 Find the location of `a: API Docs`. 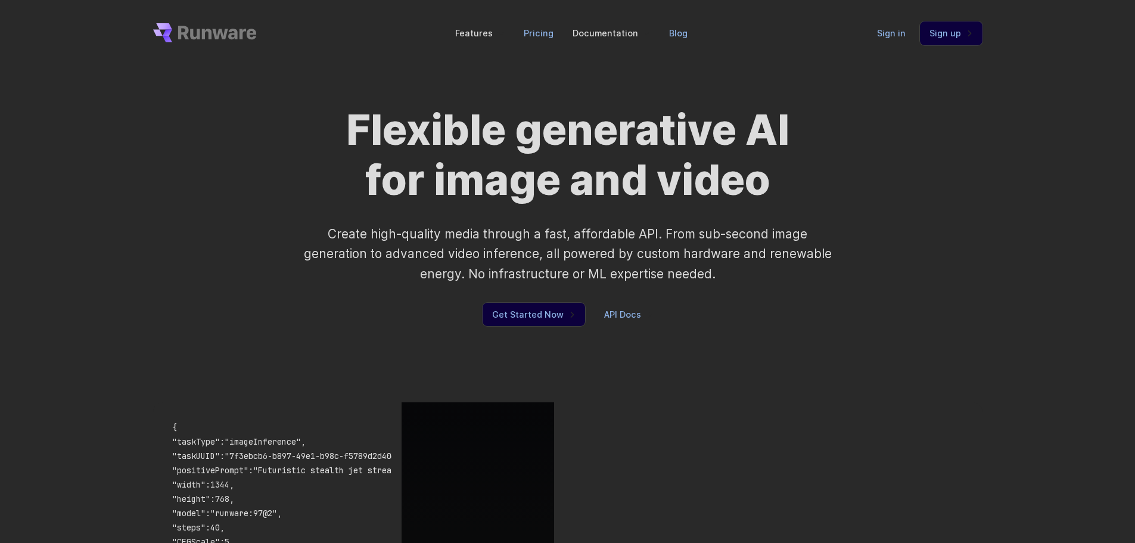

a: API Docs is located at coordinates (629, 314).